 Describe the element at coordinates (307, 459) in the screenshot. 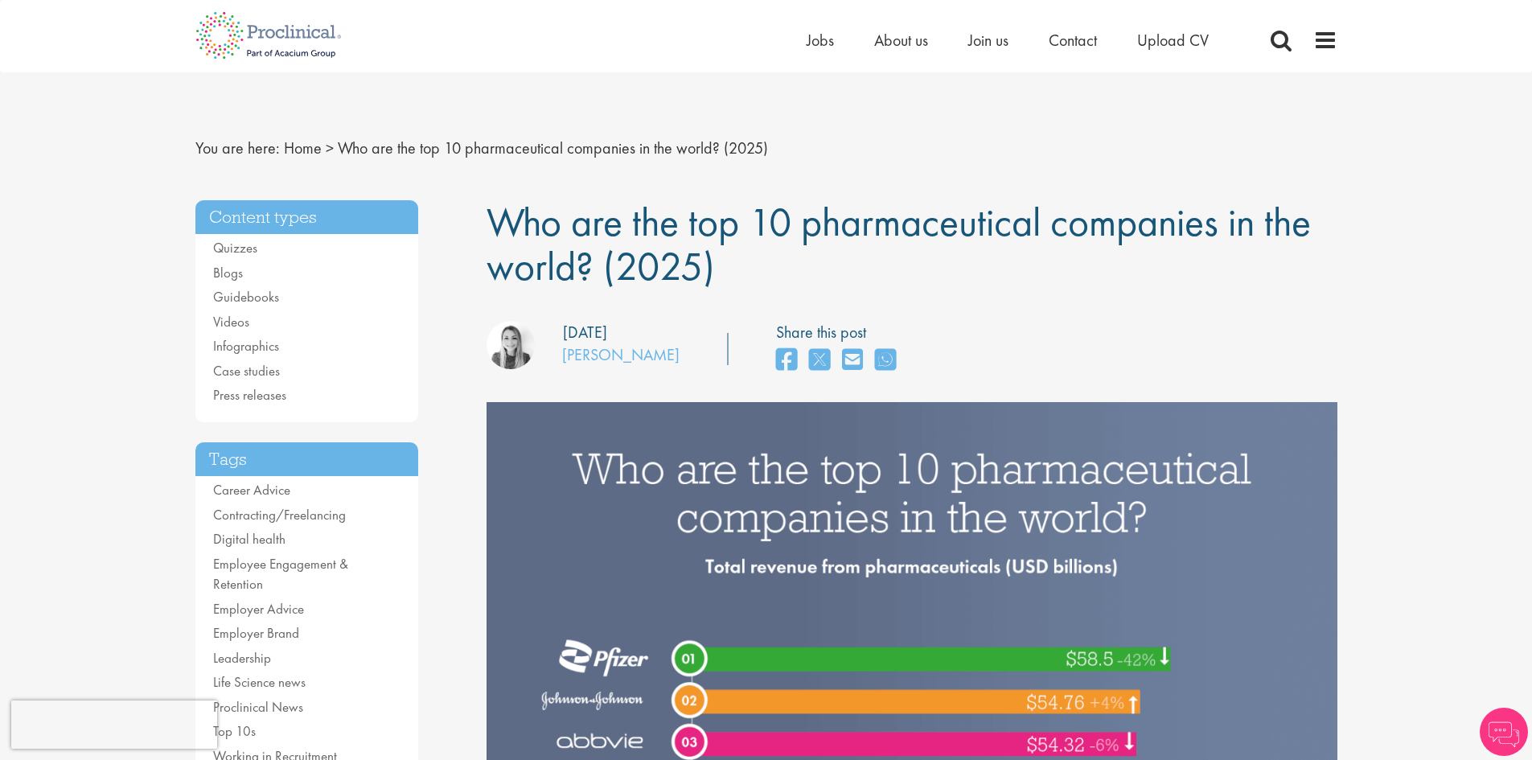

I see `h3: Tags` at that location.